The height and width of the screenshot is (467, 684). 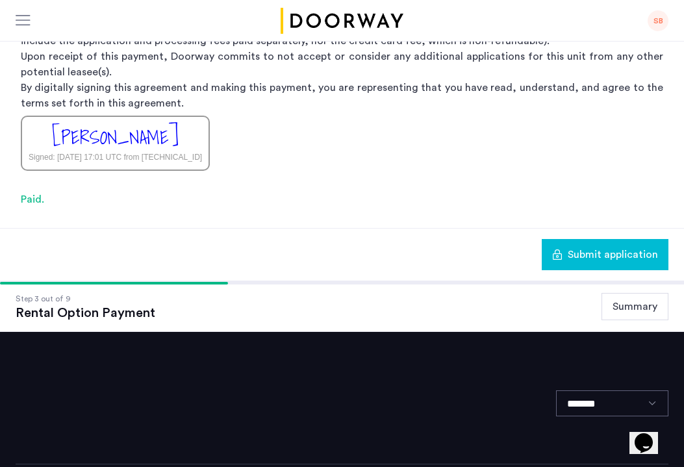 I want to click on p: By digitally signing this agreement and making this payment, you are representing that you have r..., so click(x=342, y=95).